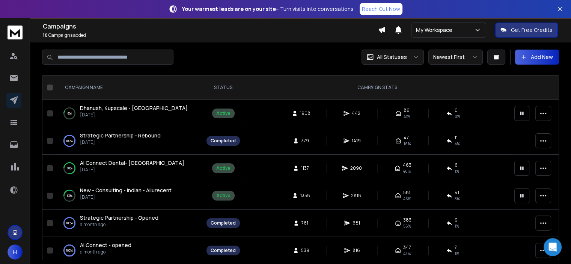 This screenshot has width=571, height=264. I want to click on th: CAMPAIGN STATS, so click(377, 88).